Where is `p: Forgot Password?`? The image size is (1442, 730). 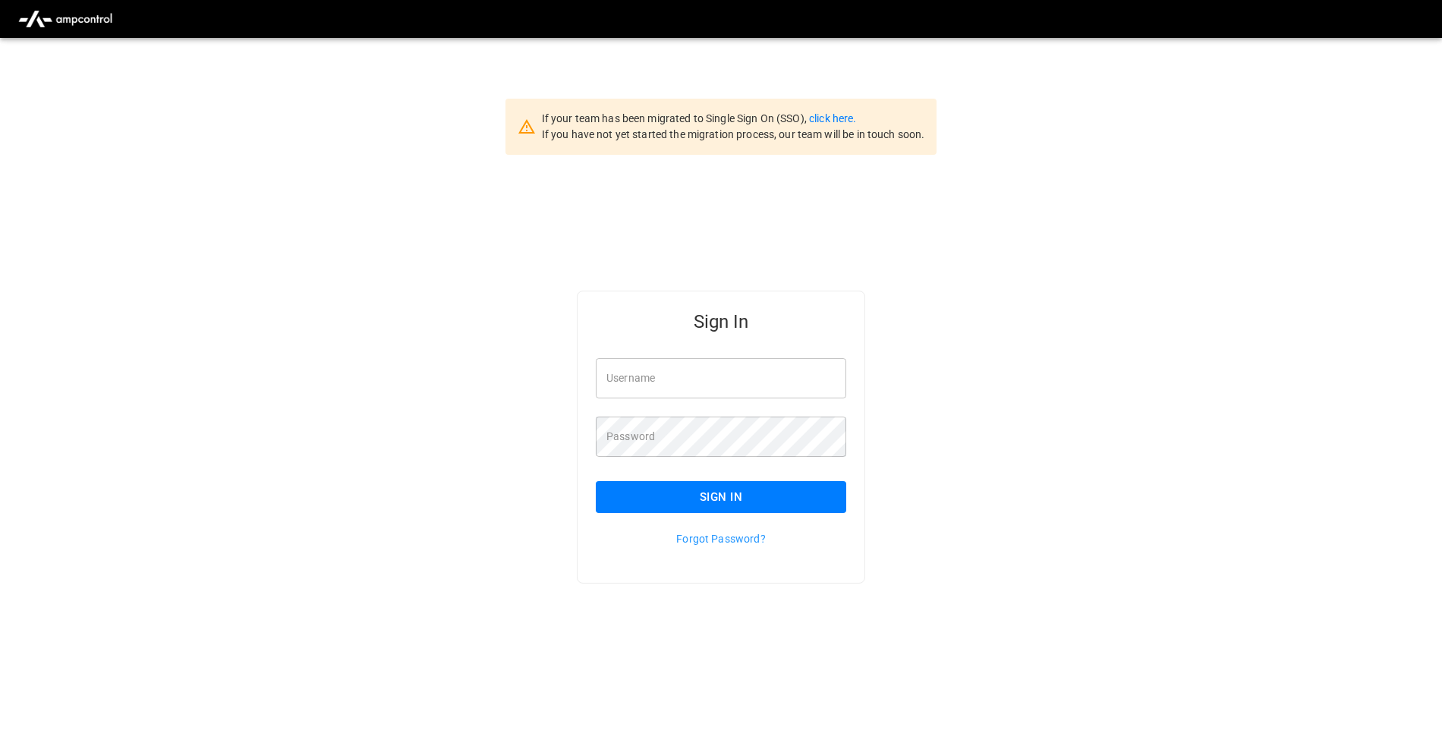
p: Forgot Password? is located at coordinates (721, 539).